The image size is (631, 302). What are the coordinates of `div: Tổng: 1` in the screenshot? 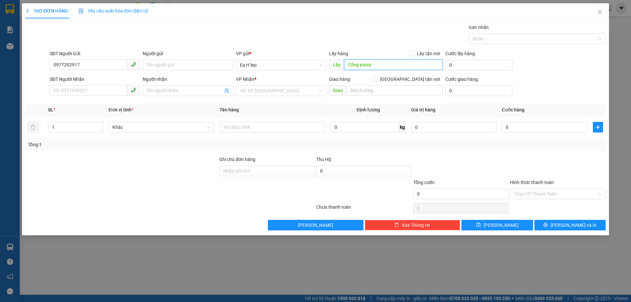 It's located at (136, 145).